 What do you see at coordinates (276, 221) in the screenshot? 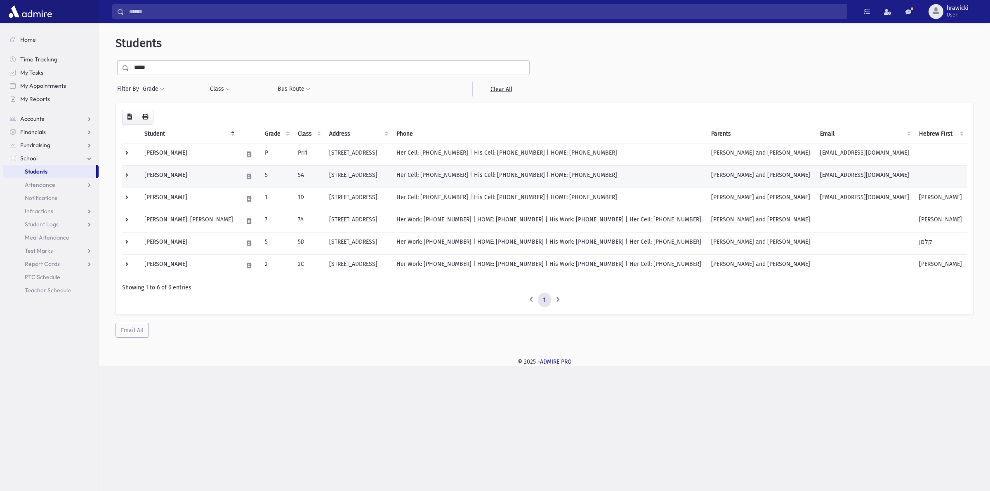
I see `td: 7` at bounding box center [276, 221].